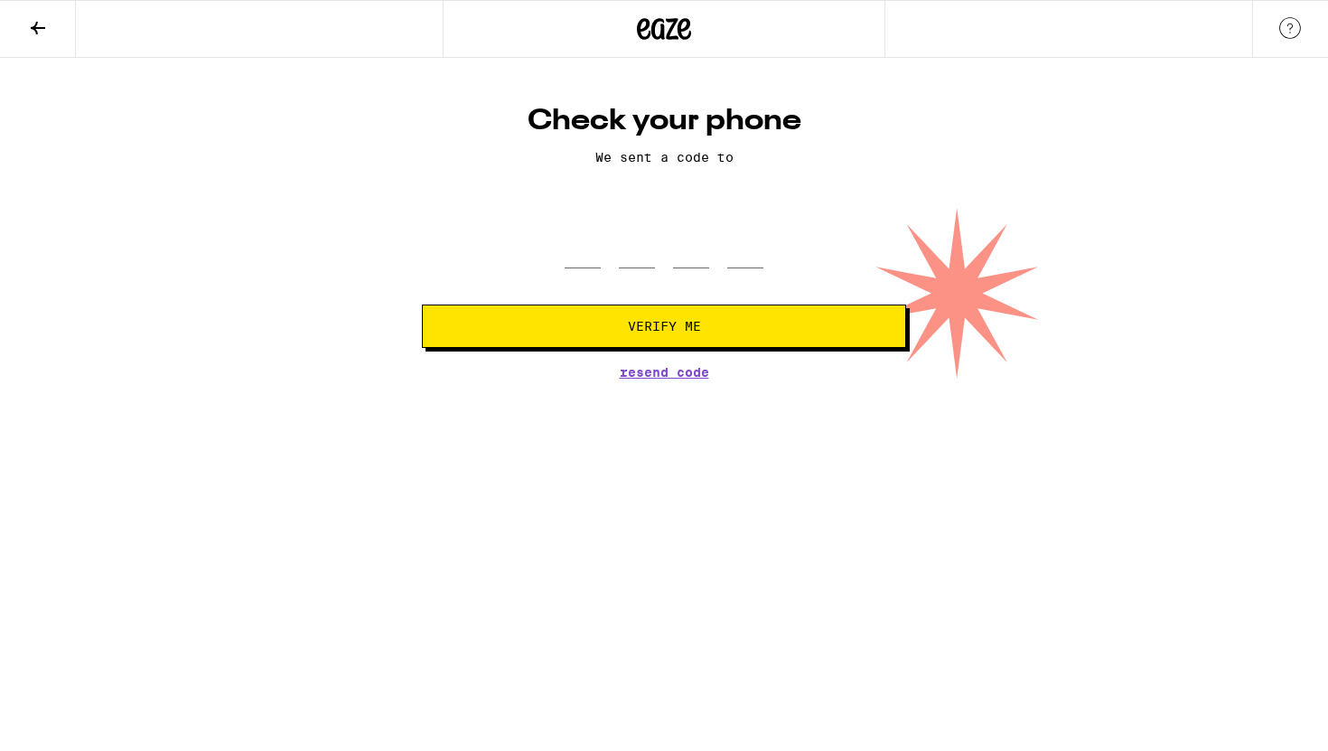 The width and height of the screenshot is (1328, 751). I want to click on button: Verify Me, so click(664, 326).